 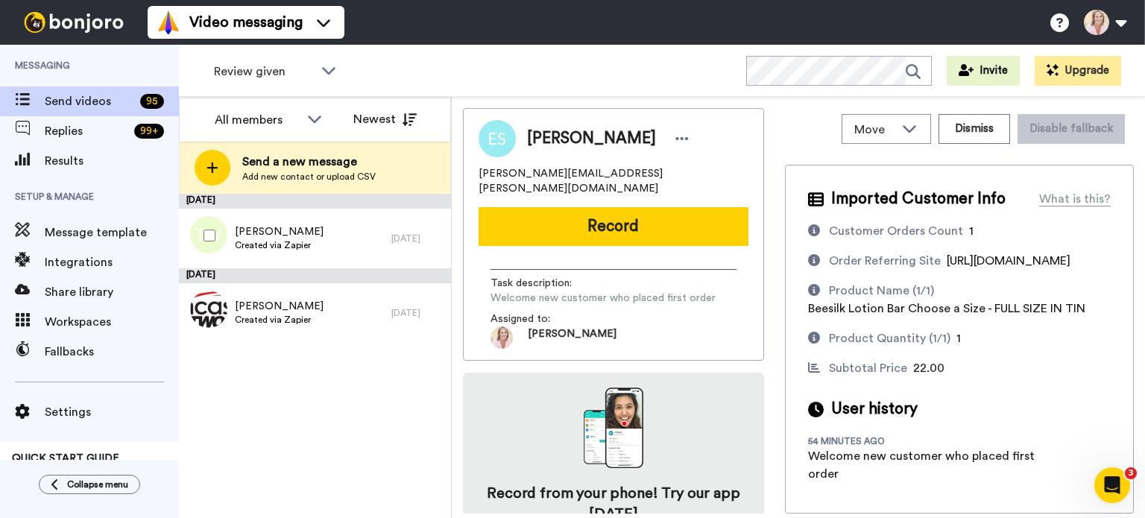 What do you see at coordinates (154, 92) in the screenshot?
I see `img: tab_keywords_by_traffic_grey.svg` at bounding box center [154, 92].